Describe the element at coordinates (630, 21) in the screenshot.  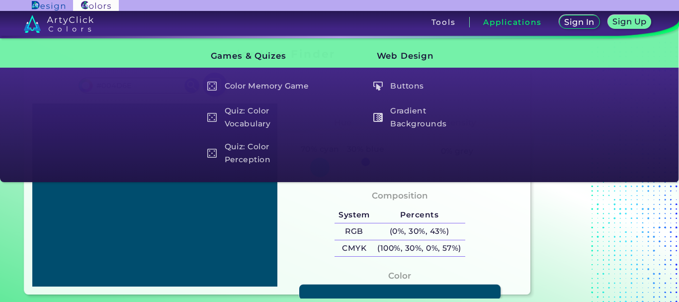
I see `h5: Sign Up` at that location.